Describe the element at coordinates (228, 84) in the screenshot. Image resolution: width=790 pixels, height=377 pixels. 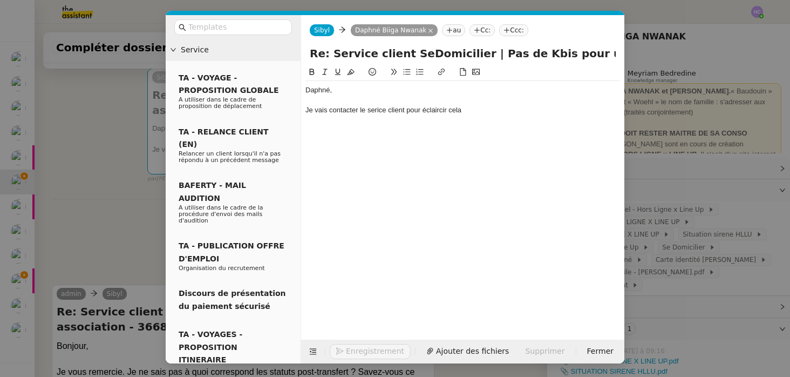
I see `span: TA - VOYAGE - PROPOSITION GLOBALE` at that location.